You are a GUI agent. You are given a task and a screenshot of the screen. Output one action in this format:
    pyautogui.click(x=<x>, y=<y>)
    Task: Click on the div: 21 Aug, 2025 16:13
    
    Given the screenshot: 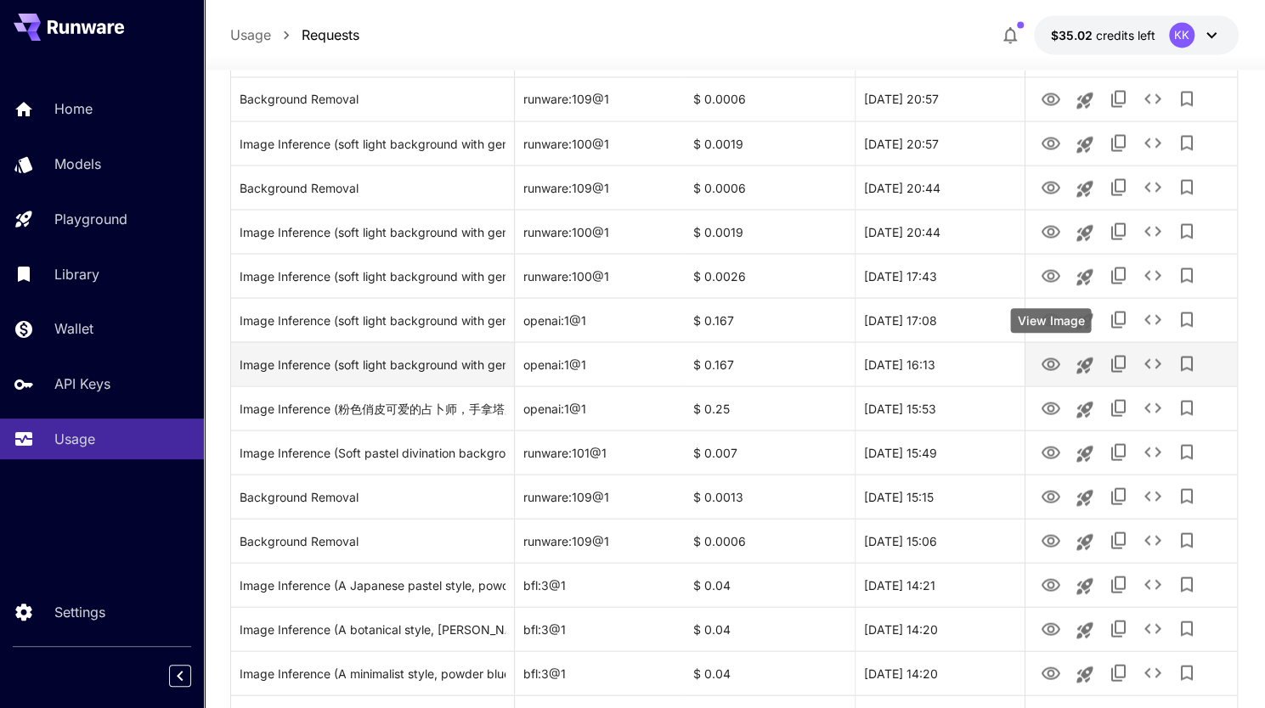 What is the action you would take?
    pyautogui.click(x=939, y=364)
    